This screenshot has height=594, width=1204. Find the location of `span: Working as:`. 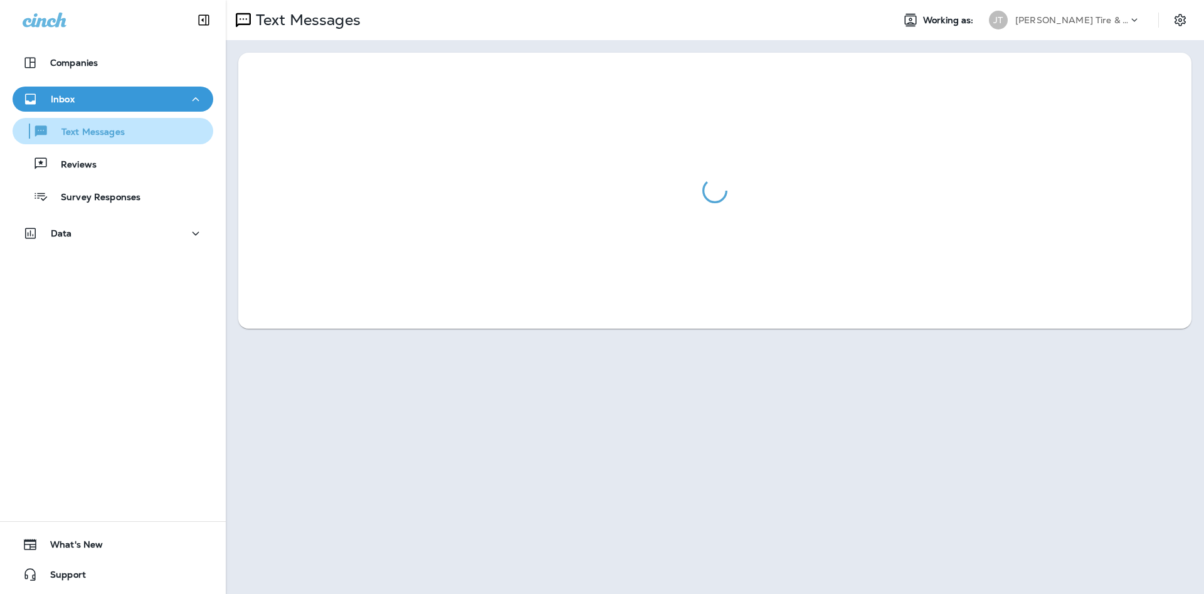

span: Working as: is located at coordinates (949, 20).